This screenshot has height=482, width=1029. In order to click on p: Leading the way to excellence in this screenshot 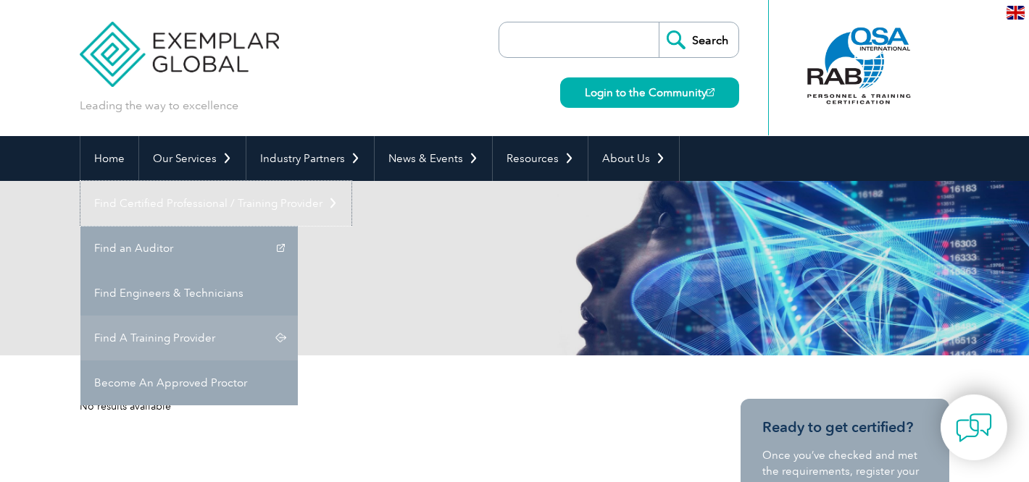, I will do `click(159, 106)`.